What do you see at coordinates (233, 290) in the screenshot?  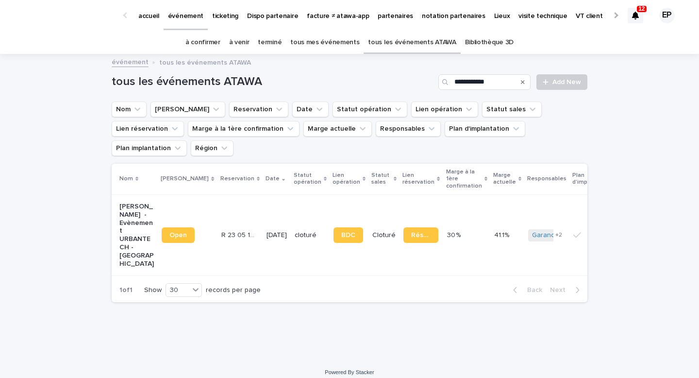 I see `p: records per page` at bounding box center [233, 290].